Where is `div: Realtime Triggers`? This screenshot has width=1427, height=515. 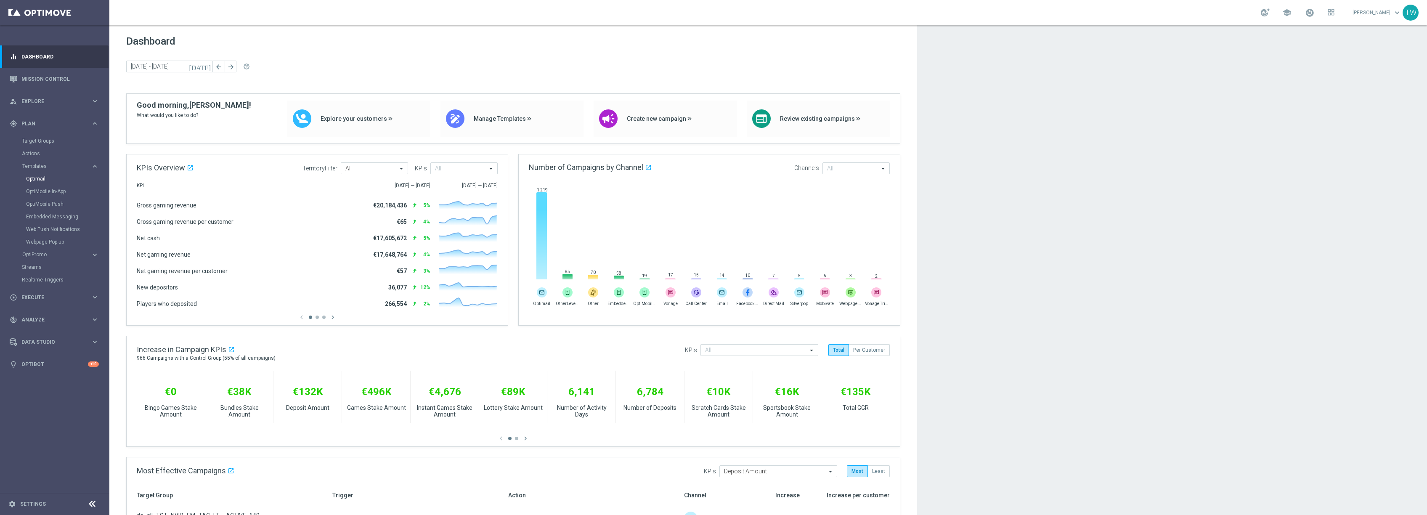
div: Realtime Triggers is located at coordinates (65, 280).